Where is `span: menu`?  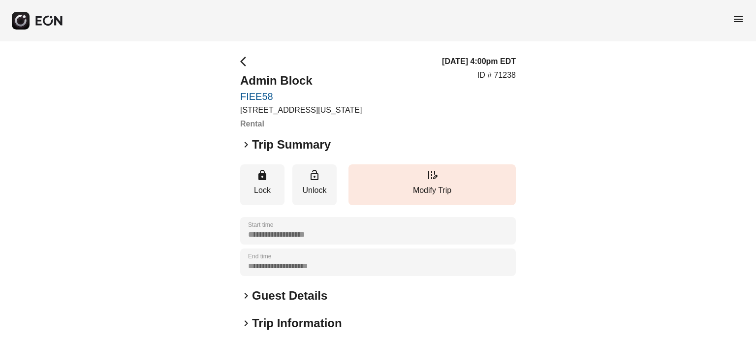 span: menu is located at coordinates (738, 19).